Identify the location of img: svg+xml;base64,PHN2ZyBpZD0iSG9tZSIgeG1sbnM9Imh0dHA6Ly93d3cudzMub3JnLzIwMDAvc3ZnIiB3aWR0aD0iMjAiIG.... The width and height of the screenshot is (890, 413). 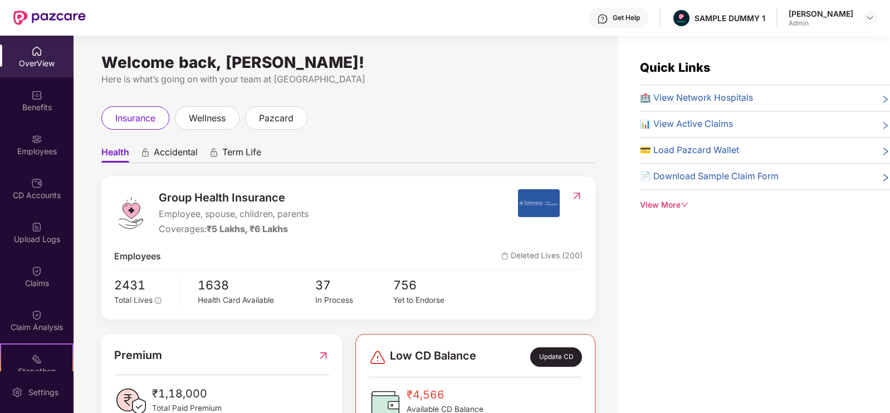
(37, 51).